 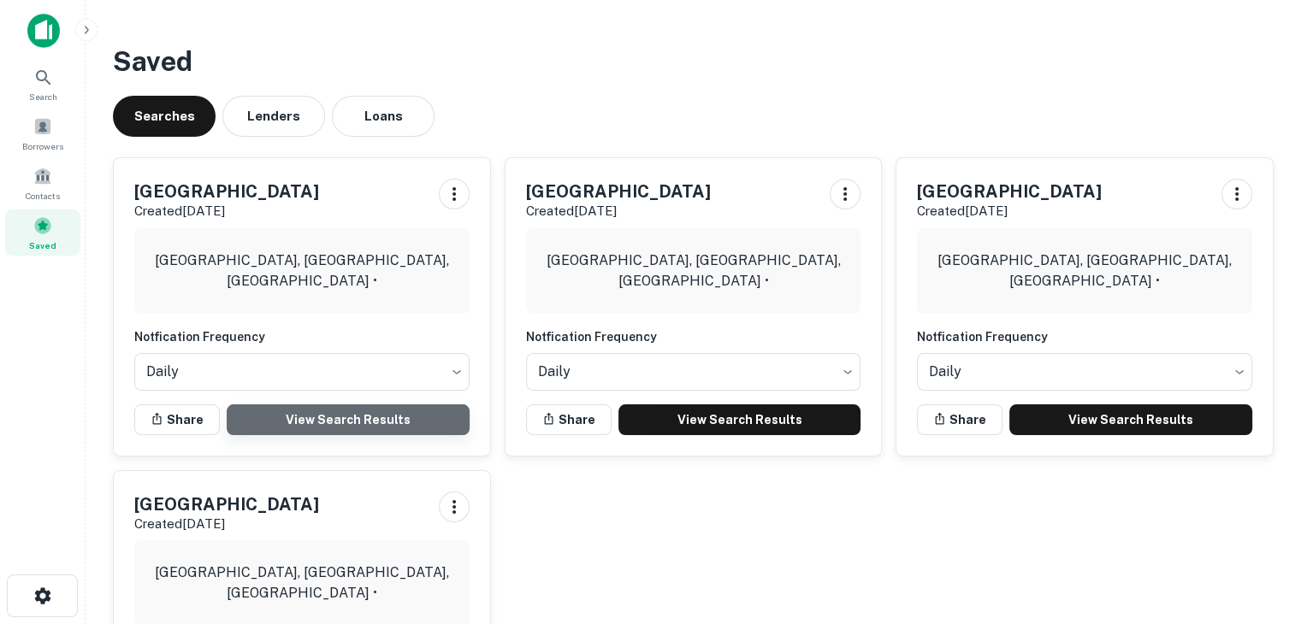 I want to click on div: Search, so click(x=43, y=84).